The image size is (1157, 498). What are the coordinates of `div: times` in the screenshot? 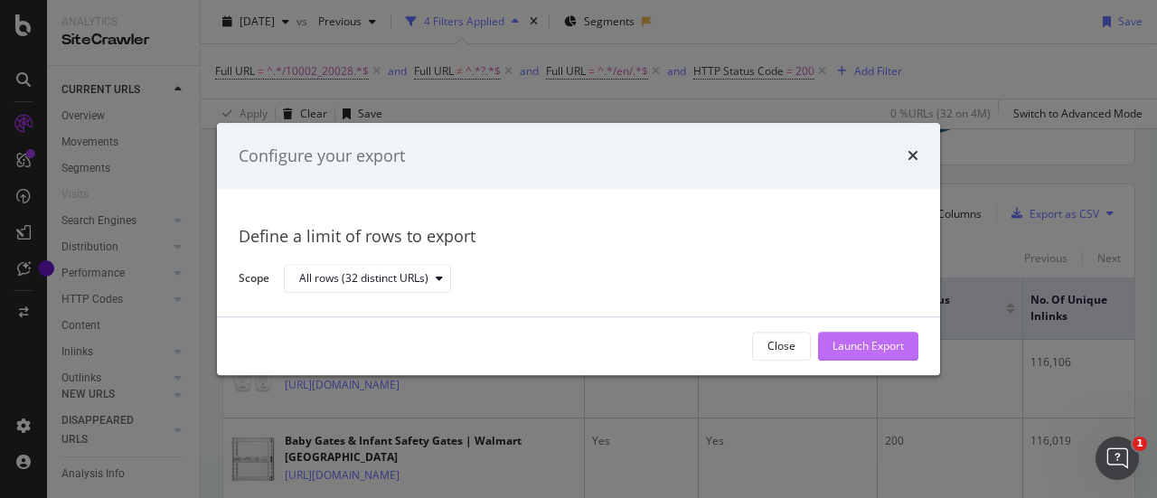 It's located at (913, 156).